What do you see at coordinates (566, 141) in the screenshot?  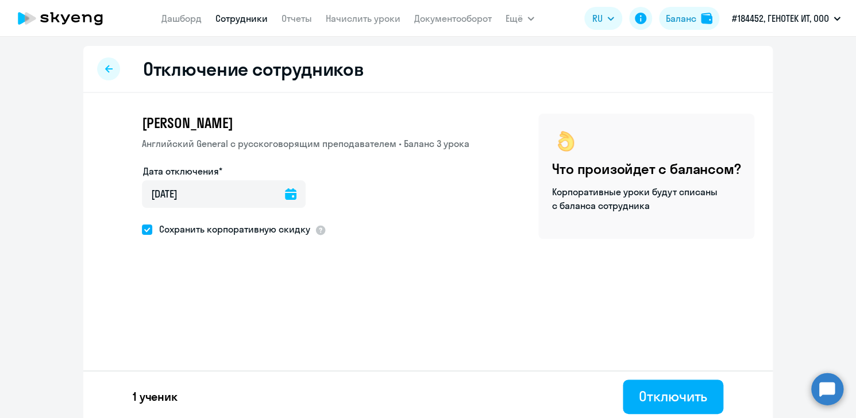 I see `img: ok` at bounding box center [566, 141].